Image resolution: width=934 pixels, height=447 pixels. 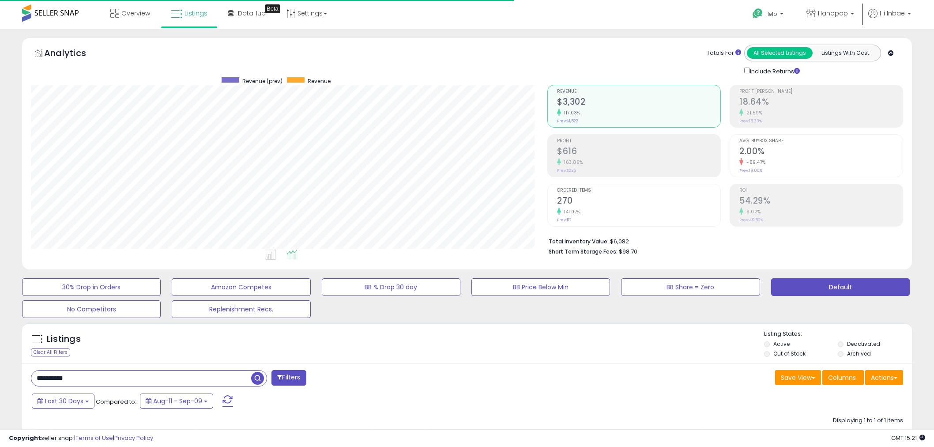 What do you see at coordinates (289, 377) in the screenshot?
I see `button: Filters` at bounding box center [289, 377].